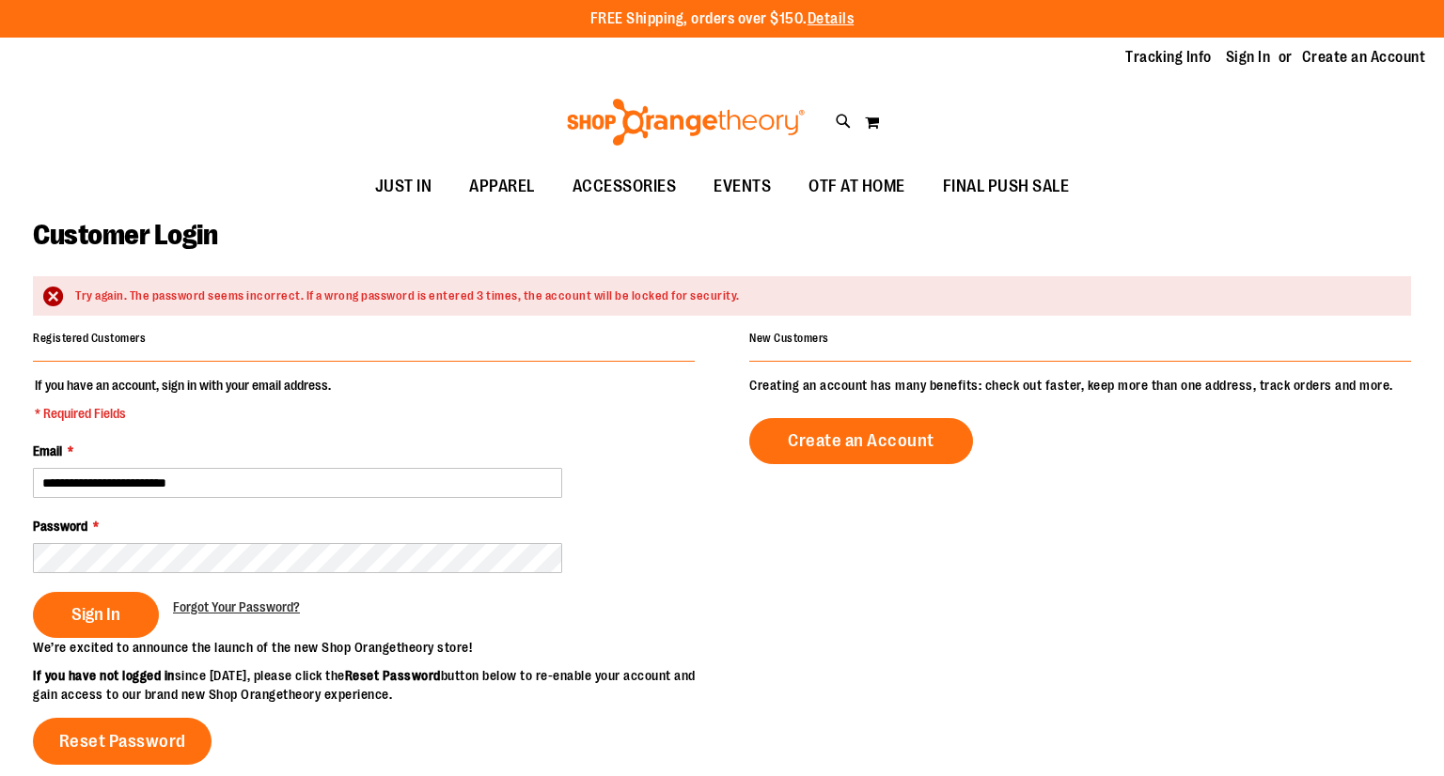 The height and width of the screenshot is (776, 1444). Describe the element at coordinates (733, 296) in the screenshot. I see `div: Try again. The password seems incorrect. If a wrong password is entered 3 times, the account will...` at that location.